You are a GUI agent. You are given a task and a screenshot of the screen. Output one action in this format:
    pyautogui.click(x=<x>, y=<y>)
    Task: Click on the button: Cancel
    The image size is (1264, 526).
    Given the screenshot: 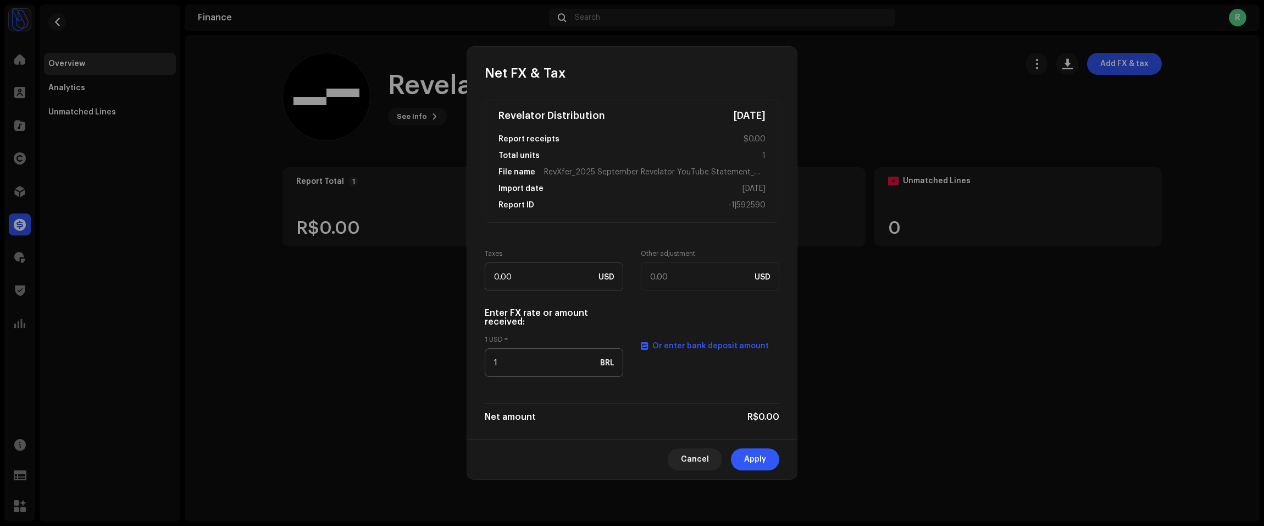 What is the action you would take?
    pyautogui.click(x=695, y=459)
    